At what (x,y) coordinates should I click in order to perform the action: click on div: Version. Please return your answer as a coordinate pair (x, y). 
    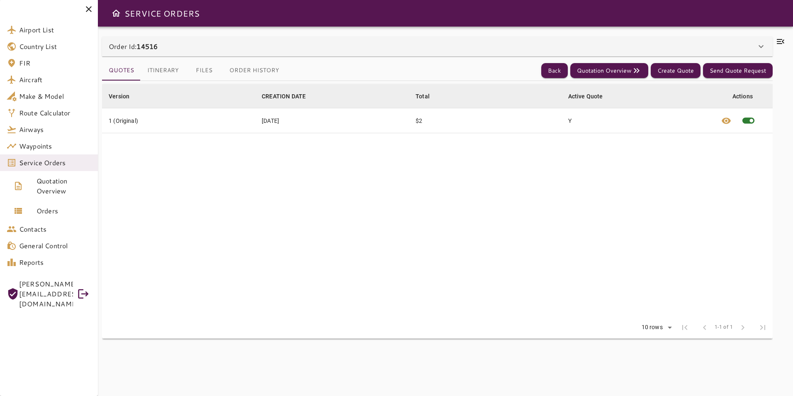
    Looking at the image, I should click on (119, 96).